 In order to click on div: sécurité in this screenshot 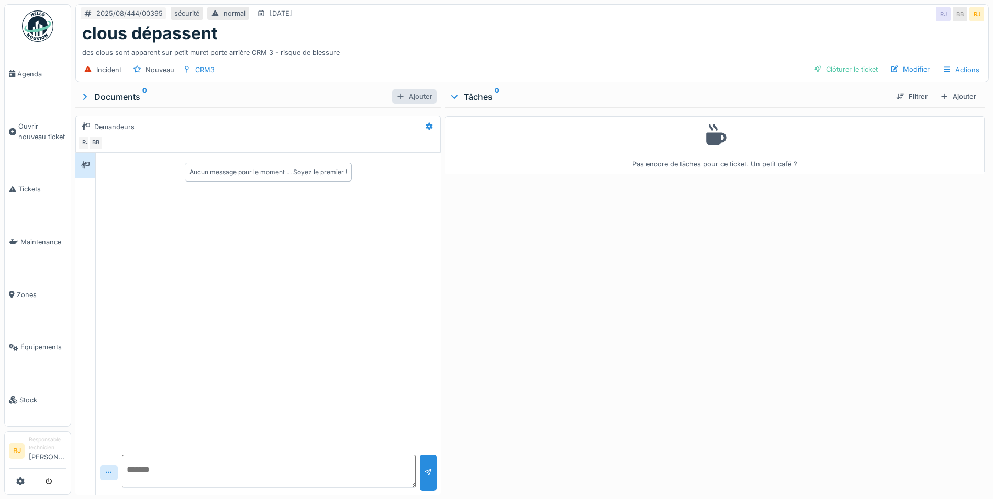, I will do `click(187, 13)`.